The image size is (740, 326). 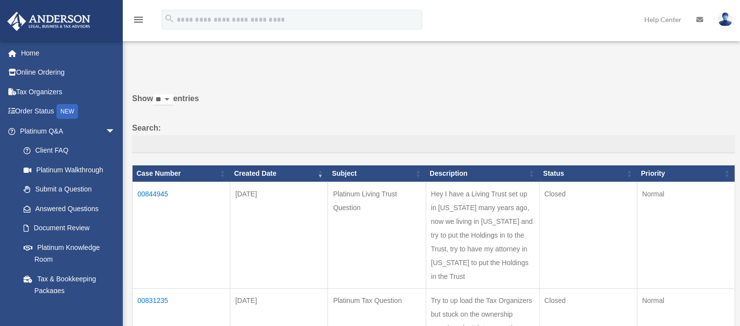 I want to click on span: arrow_drop_down, so click(x=115, y=131).